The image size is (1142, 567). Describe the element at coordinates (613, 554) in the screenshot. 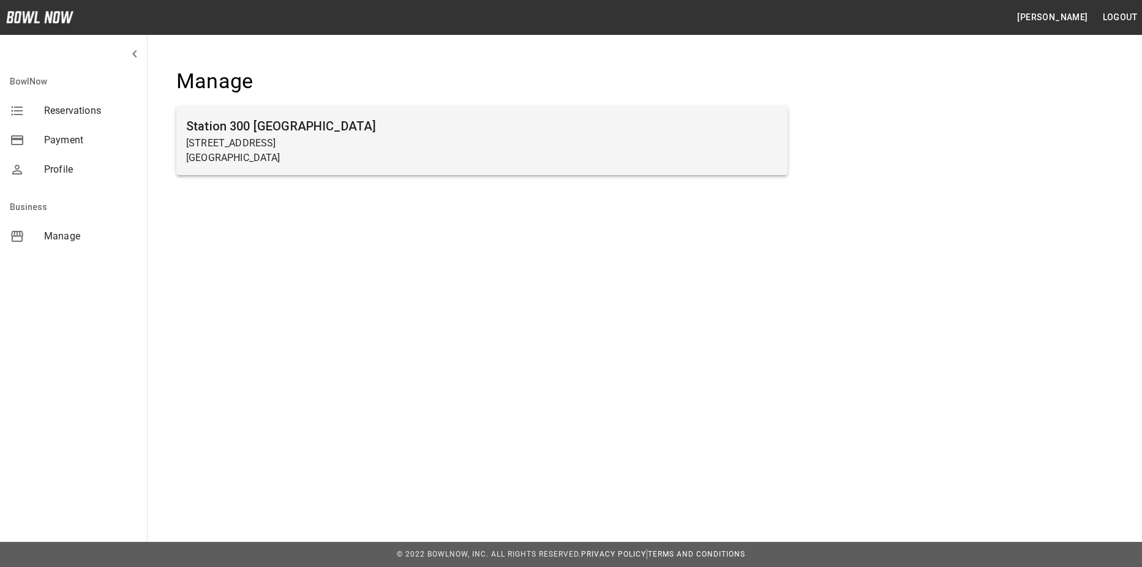

I see `a: Privacy Policy` at that location.